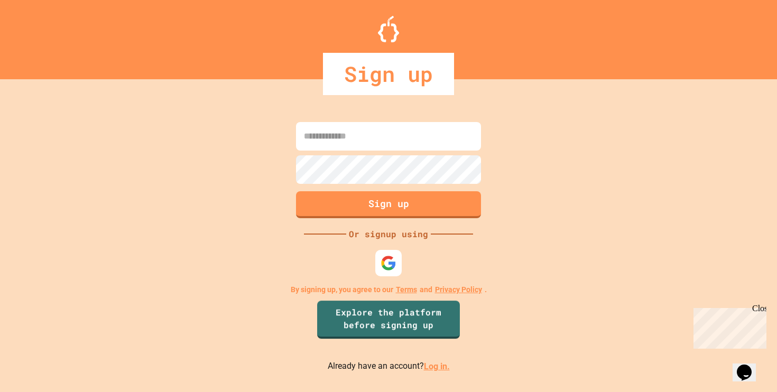 Image resolution: width=777 pixels, height=392 pixels. What do you see at coordinates (389, 290) in the screenshot?
I see `p: By signing up, you agree to our and .` at bounding box center [389, 290].